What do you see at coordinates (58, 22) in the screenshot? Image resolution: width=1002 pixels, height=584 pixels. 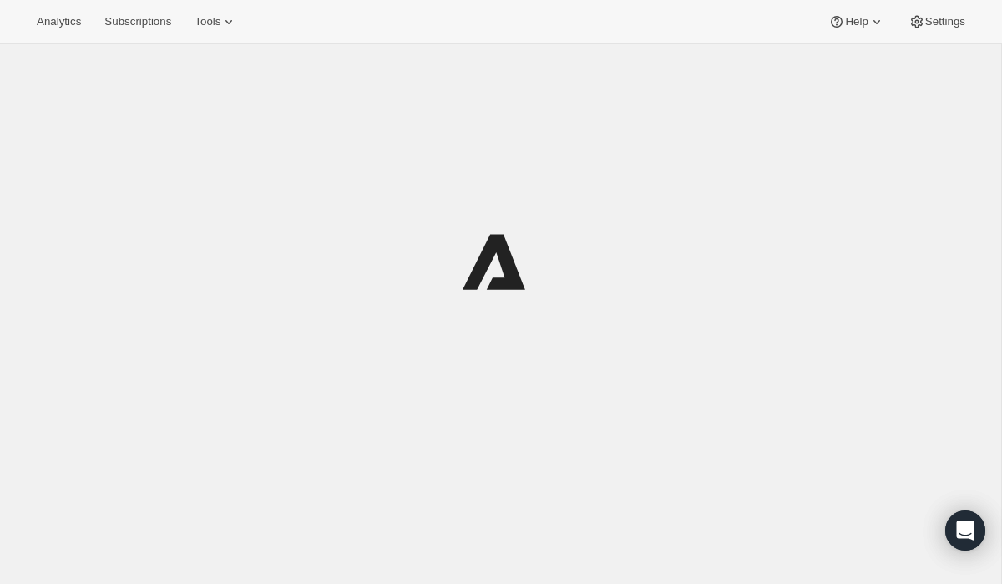 I see `span: Analytics` at bounding box center [58, 22].